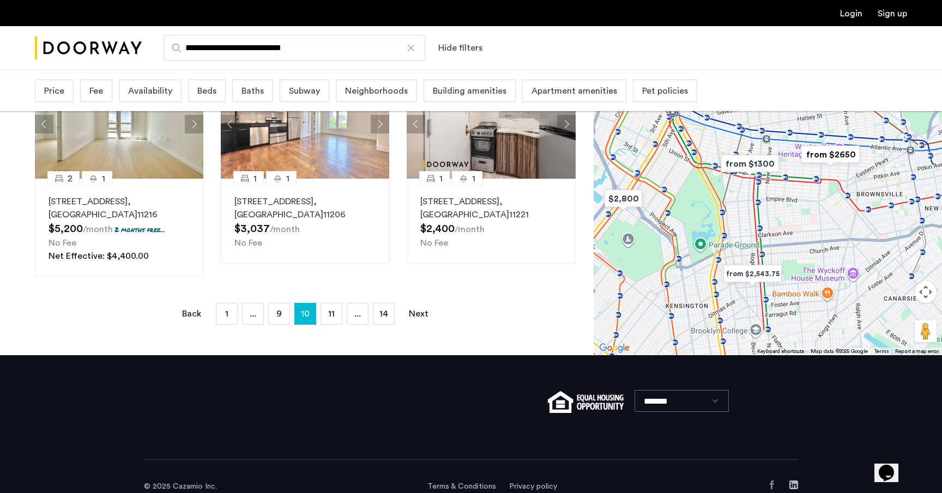  What do you see at coordinates (772, 485) in the screenshot?
I see `a: Facebook` at bounding box center [772, 485].